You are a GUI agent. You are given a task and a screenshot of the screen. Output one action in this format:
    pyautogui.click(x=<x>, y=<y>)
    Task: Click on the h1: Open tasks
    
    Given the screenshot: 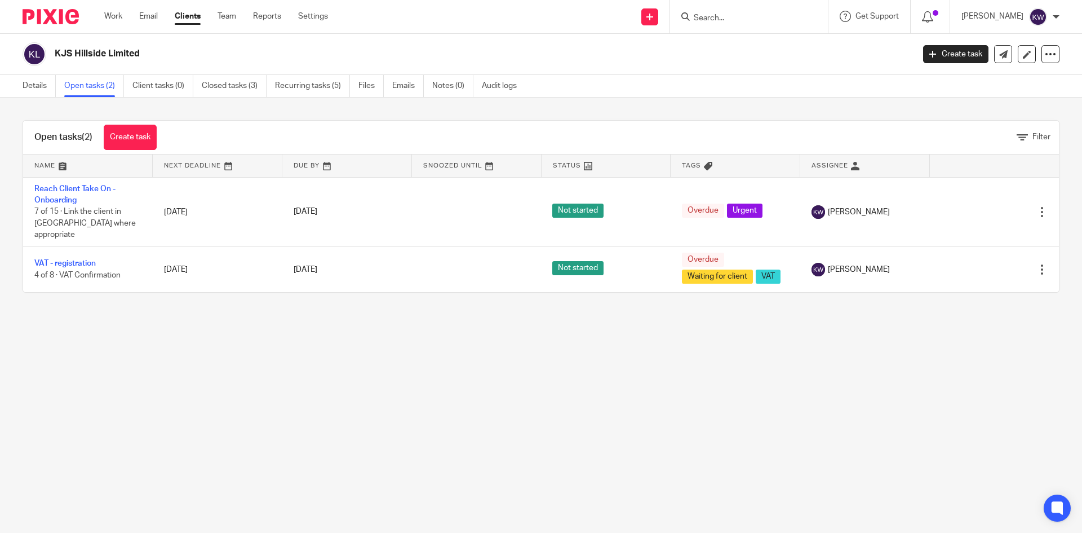 What is the action you would take?
    pyautogui.click(x=63, y=137)
    